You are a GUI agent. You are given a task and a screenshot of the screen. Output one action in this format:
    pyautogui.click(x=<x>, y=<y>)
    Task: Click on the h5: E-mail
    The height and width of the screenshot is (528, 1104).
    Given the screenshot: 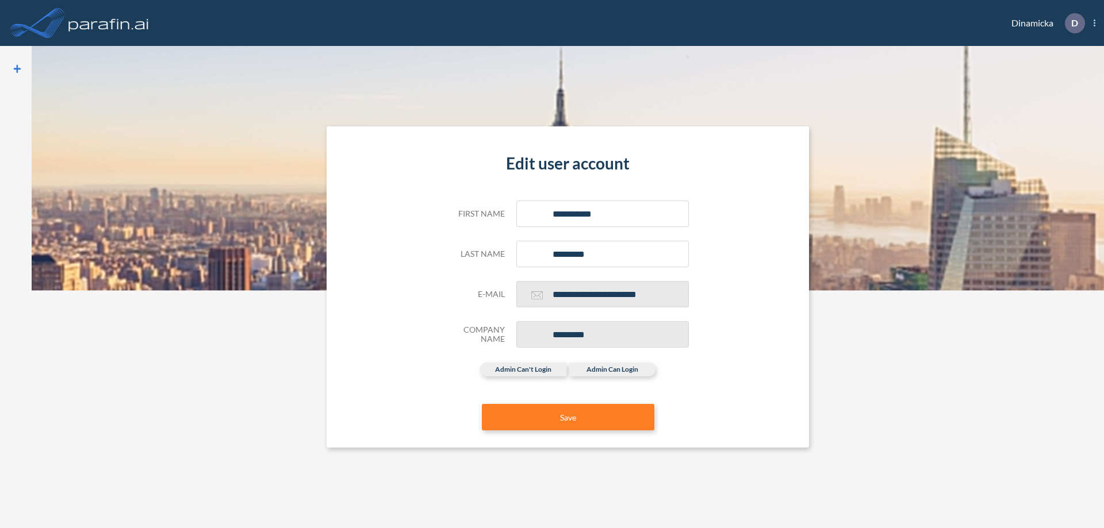 What is the action you would take?
    pyautogui.click(x=476, y=294)
    